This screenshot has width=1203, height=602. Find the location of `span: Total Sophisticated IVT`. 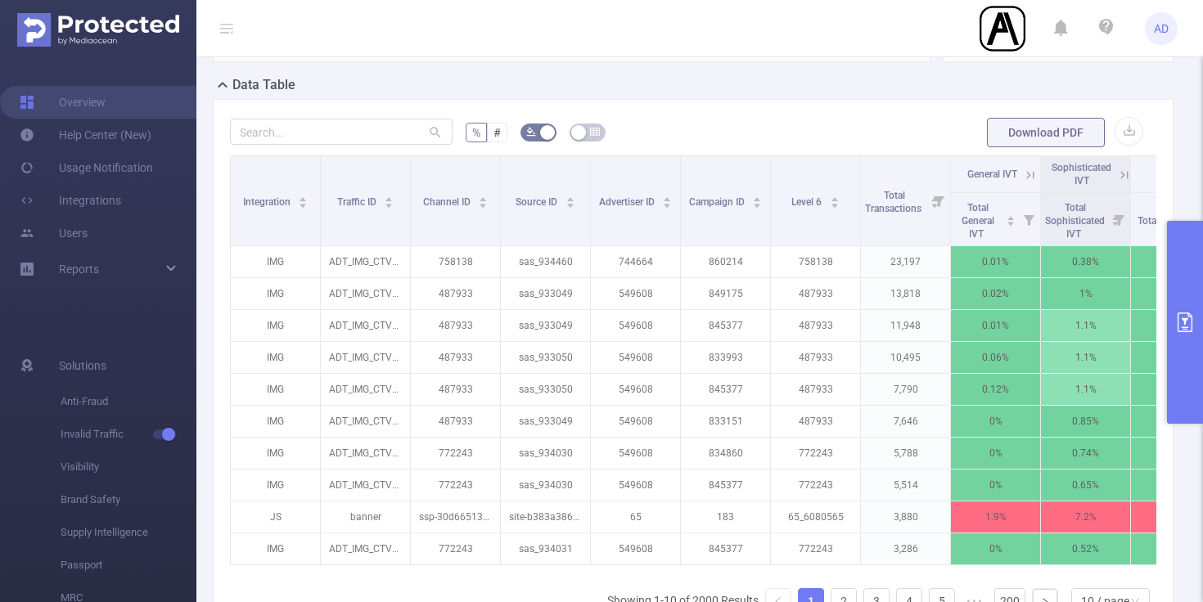

span: Total Sophisticated IVT is located at coordinates (1075, 221).